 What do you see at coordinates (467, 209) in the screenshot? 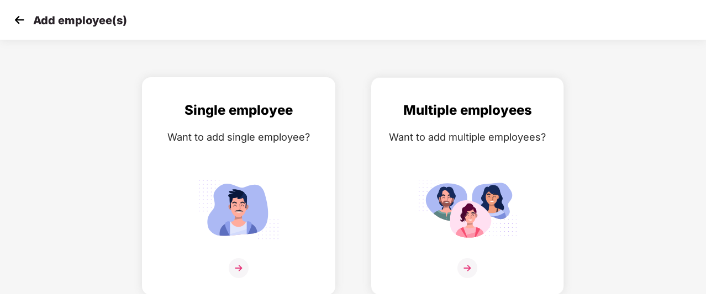
I see `img: svg+xml;base64,PHN2ZyB4bWxucz0iaHR0cDovL3d3dy53My5vcmcvMjAwMC9zdmciIGlkPSJNdWx0aXBsZV9lbXBsb3llZS...` at bounding box center [467, 209].